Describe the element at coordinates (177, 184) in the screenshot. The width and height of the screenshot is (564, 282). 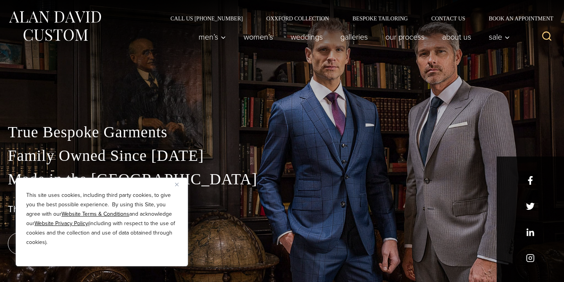
I see `img: Close` at that location.